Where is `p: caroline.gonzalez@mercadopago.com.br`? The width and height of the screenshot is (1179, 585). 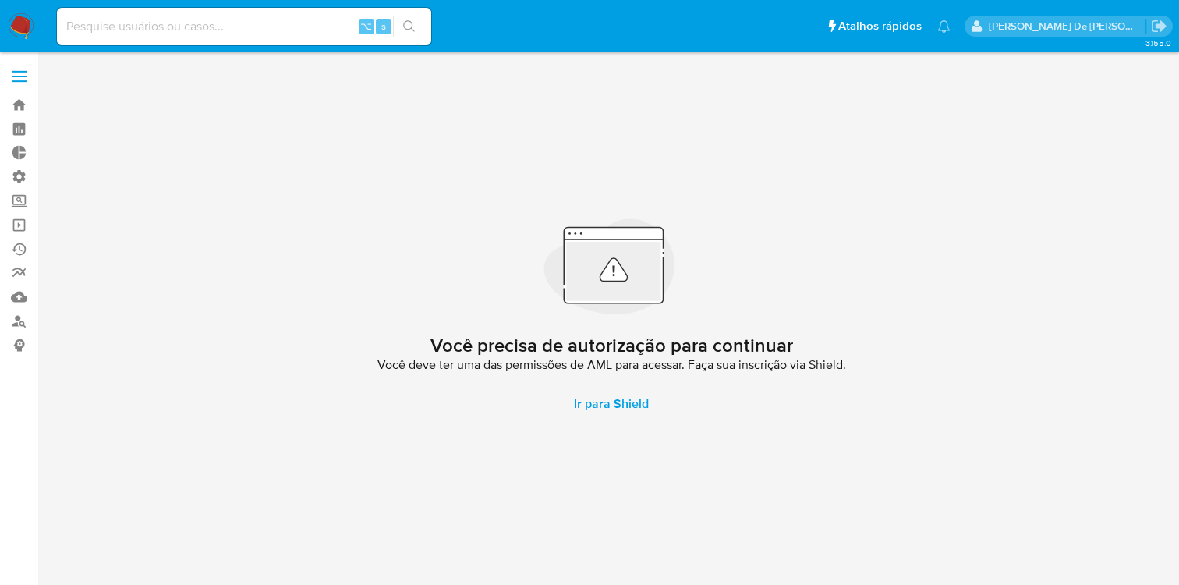
p: caroline.gonzalez@mercadopago.com.br is located at coordinates (1067, 26).